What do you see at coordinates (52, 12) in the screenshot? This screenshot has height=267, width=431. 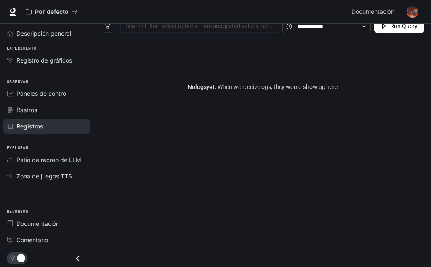 I see `button: Todos los espacios de trabajo` at bounding box center [52, 12].